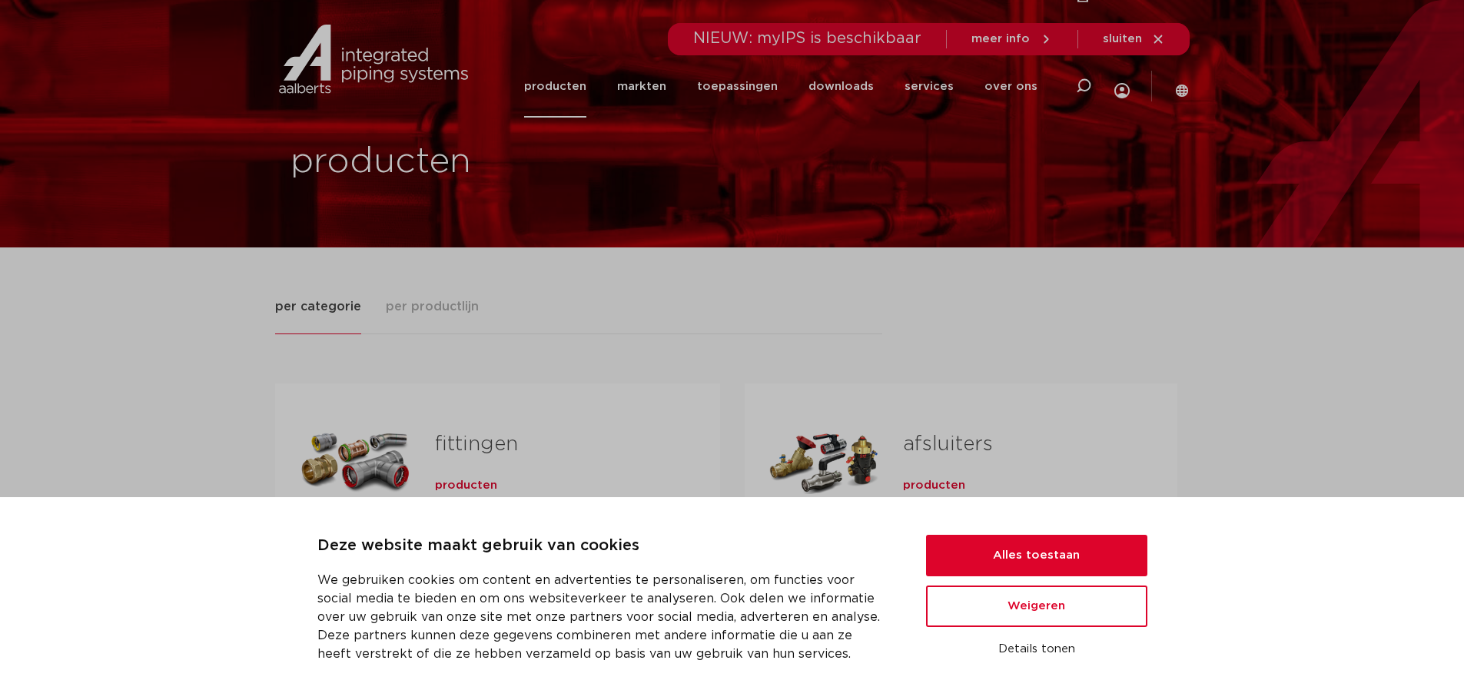 The height and width of the screenshot is (700, 1464). Describe the element at coordinates (737, 86) in the screenshot. I see `a: toepassingen` at that location.